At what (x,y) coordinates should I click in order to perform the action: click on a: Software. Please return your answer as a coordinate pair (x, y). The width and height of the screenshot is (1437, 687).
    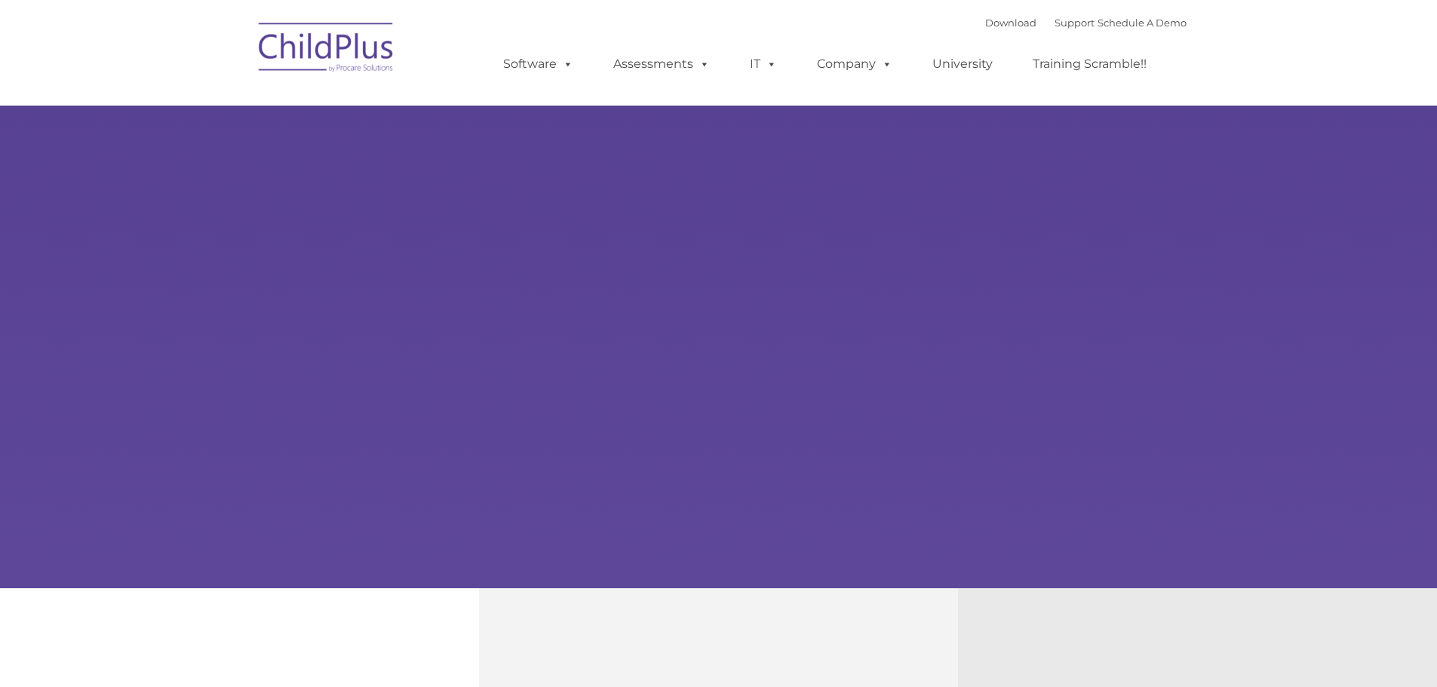
    Looking at the image, I should click on (538, 64).